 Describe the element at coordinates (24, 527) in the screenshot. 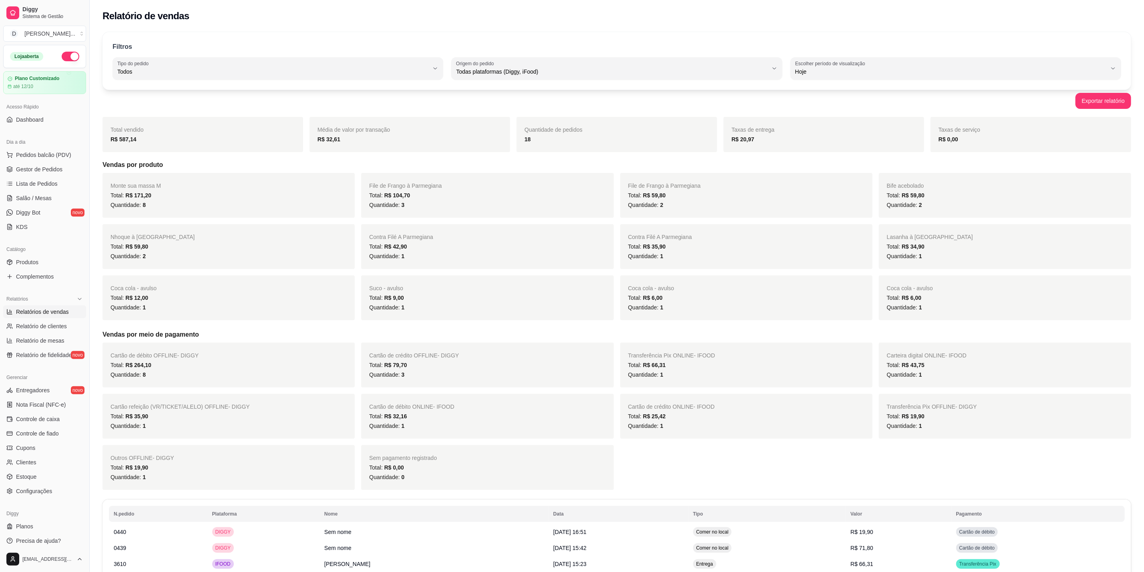

I see `span: Planos` at that location.